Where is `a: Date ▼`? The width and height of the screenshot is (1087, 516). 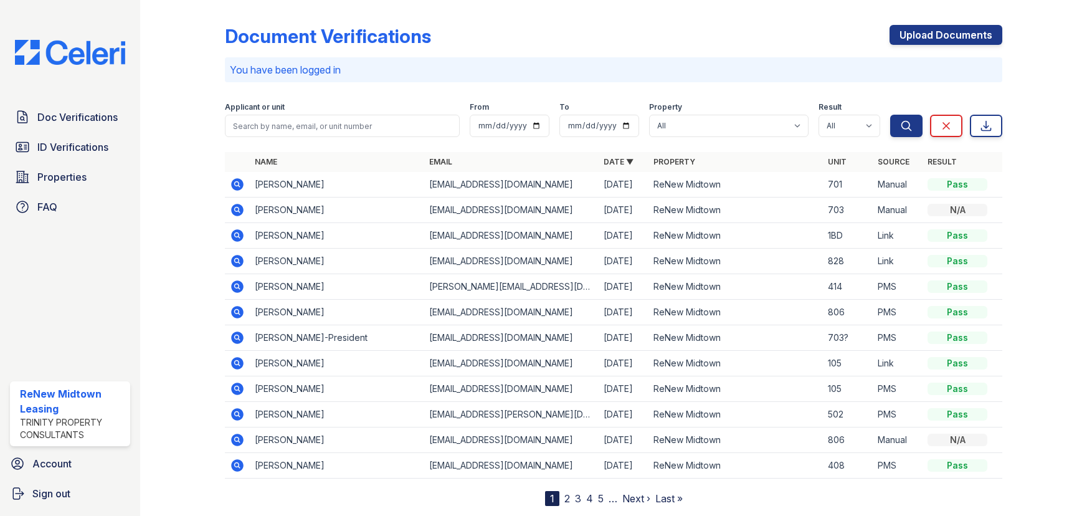
a: Date ▼ is located at coordinates (619, 161).